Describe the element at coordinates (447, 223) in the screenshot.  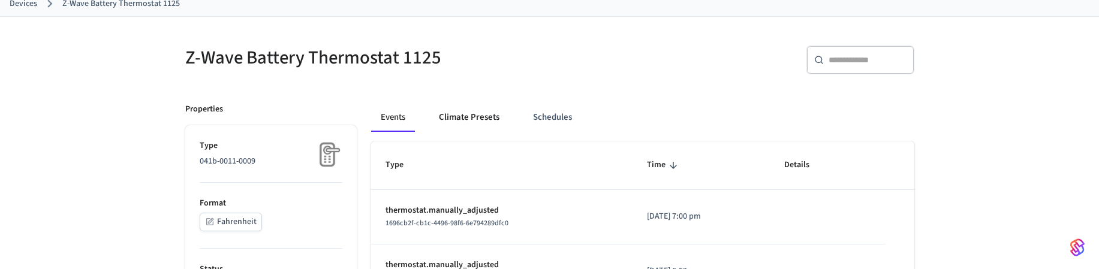
I see `span: 1696cb2f-cb1c-4496-98f6-6e794289dfc0` at that location.